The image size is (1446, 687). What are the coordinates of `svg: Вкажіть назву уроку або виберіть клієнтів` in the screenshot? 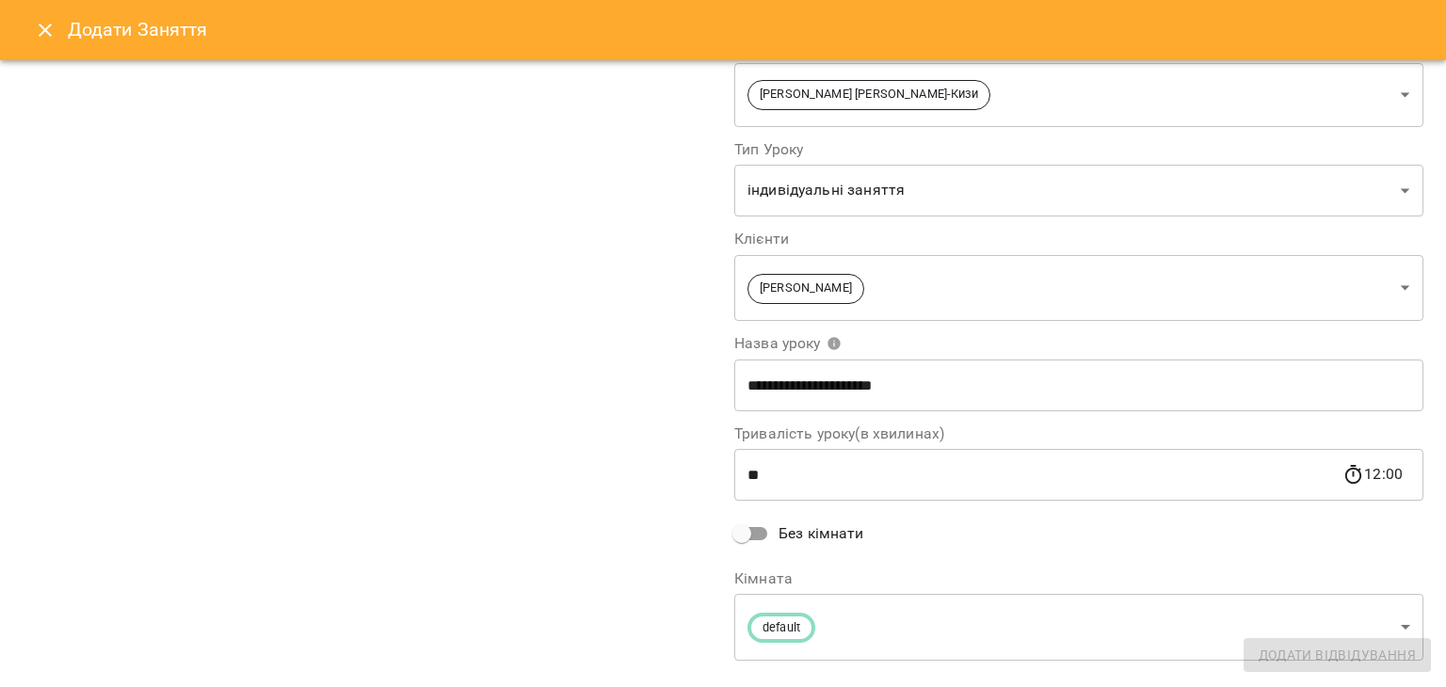 It's located at (834, 344).